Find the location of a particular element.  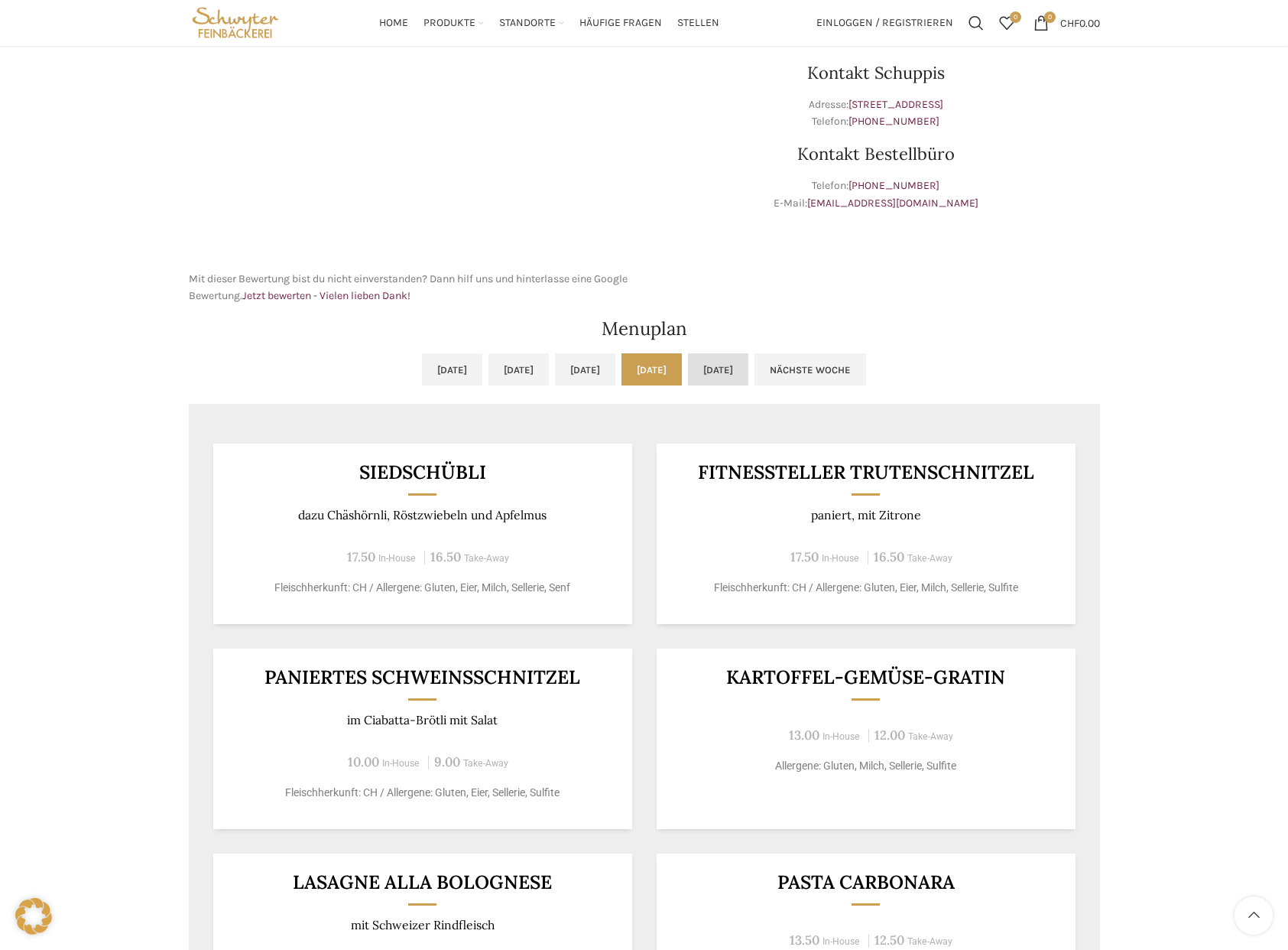

a: Standorte is located at coordinates (531, 23).